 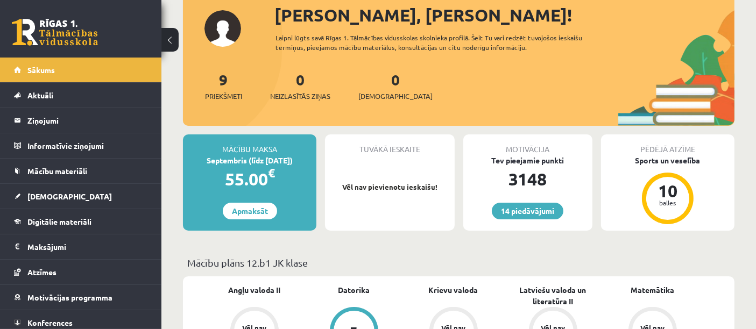 What do you see at coordinates (528, 179) in the screenshot?
I see `div: 3148` at bounding box center [528, 179].